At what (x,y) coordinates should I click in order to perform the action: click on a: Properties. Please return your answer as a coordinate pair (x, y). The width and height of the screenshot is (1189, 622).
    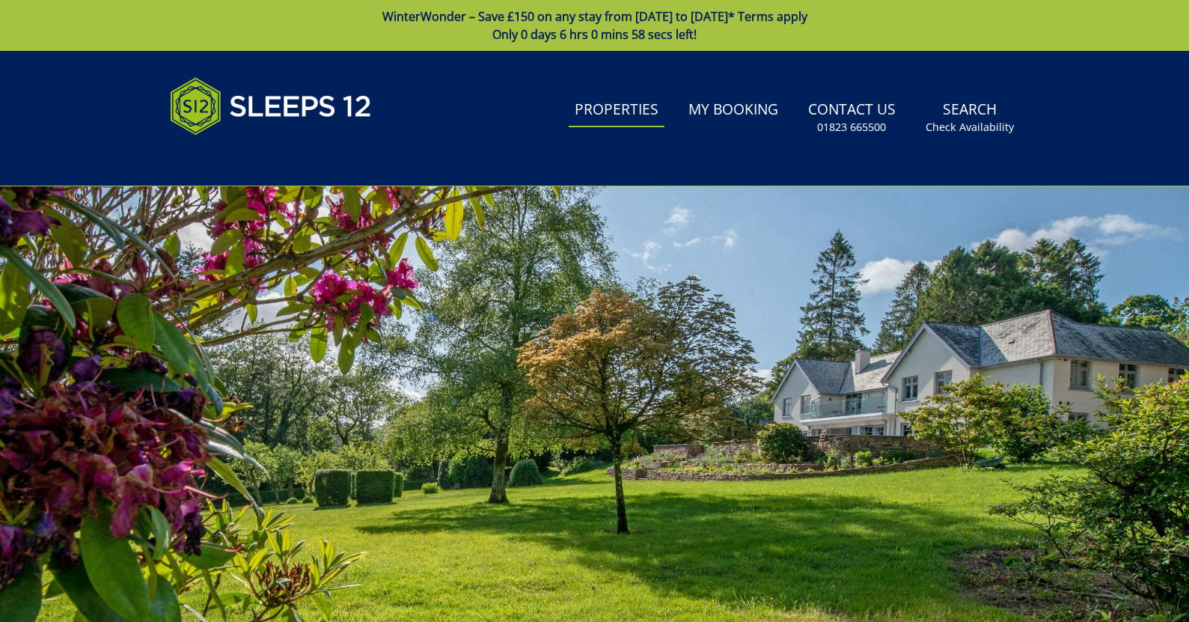
    Looking at the image, I should click on (617, 110).